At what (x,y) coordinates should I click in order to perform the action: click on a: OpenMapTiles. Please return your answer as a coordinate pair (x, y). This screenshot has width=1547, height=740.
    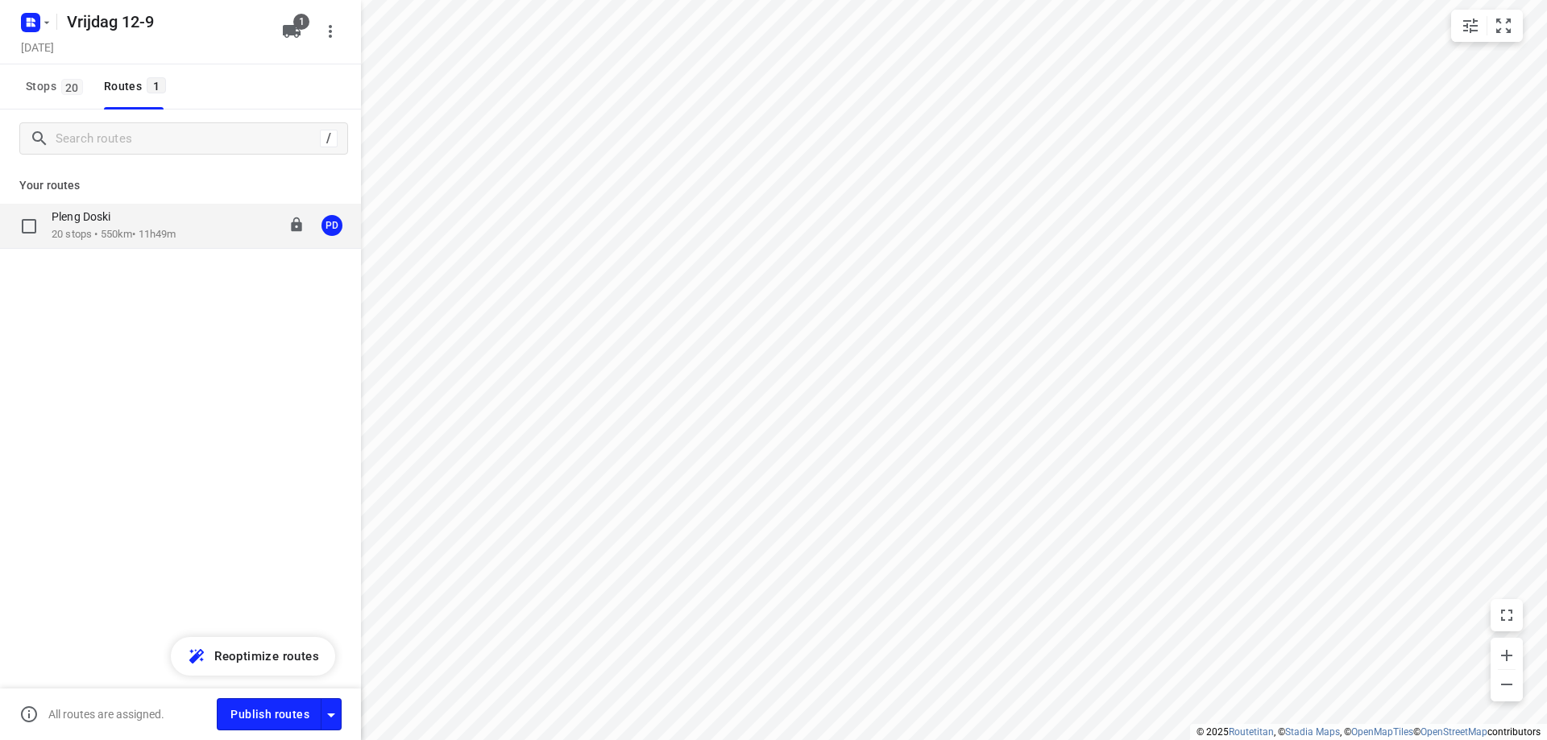
    Looking at the image, I should click on (1382, 732).